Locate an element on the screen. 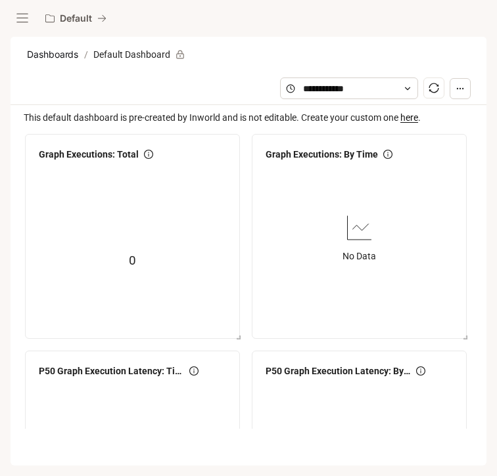  button: All workspaces is located at coordinates (76, 18).